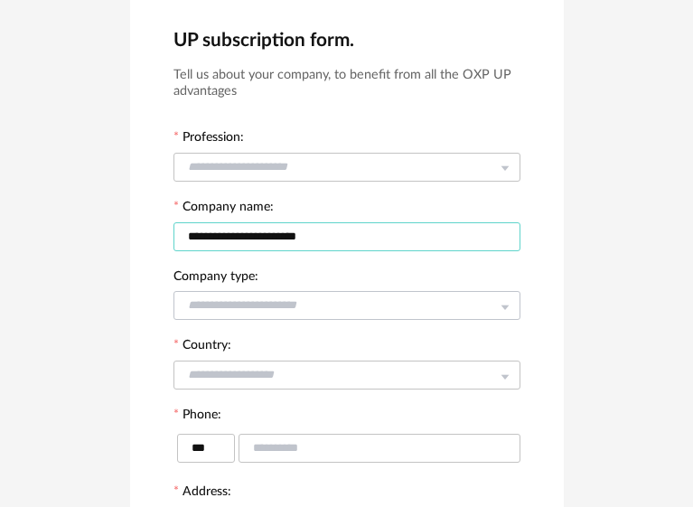 The height and width of the screenshot is (507, 693). Describe the element at coordinates (202, 347) in the screenshot. I see `label: Country:` at that location.